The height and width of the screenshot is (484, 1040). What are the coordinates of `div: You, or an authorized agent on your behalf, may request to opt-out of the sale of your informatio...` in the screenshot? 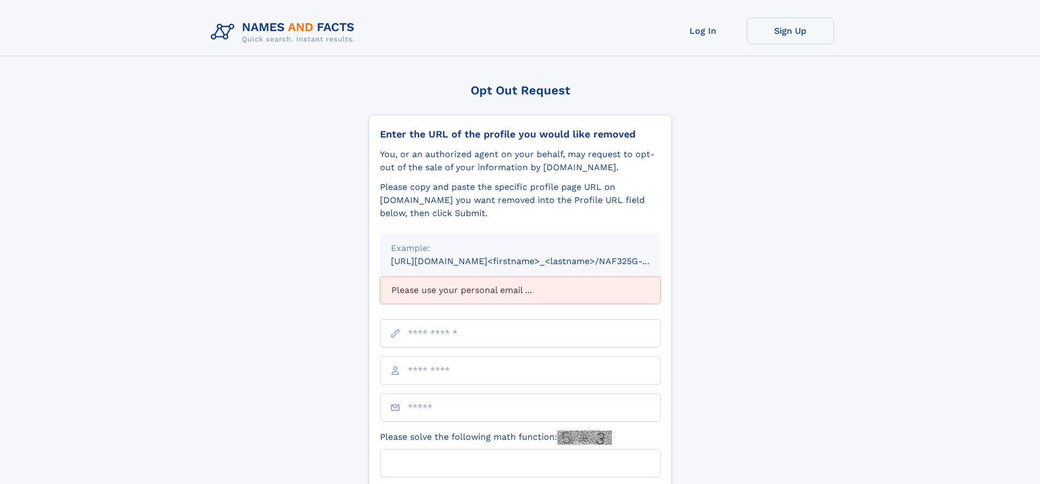 It's located at (520, 161).